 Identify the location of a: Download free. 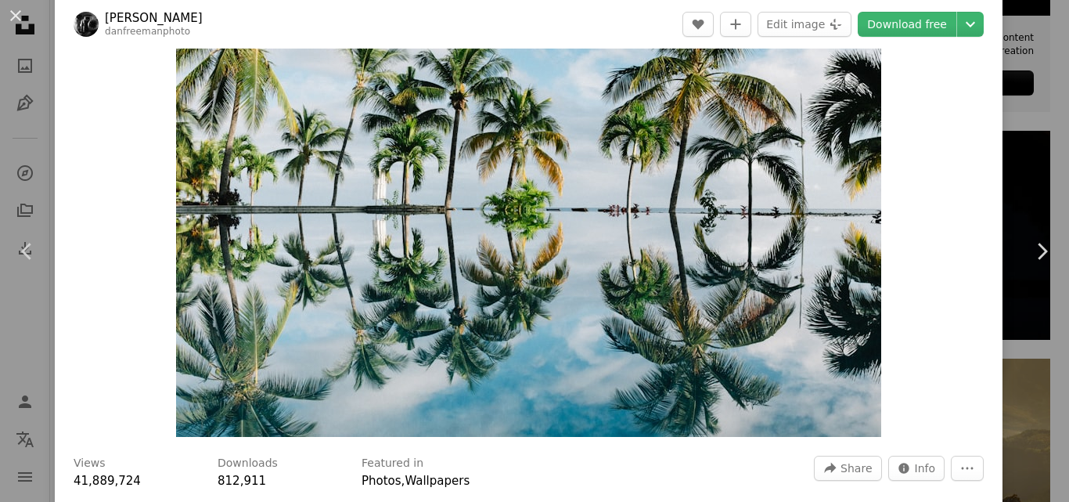
(907, 24).